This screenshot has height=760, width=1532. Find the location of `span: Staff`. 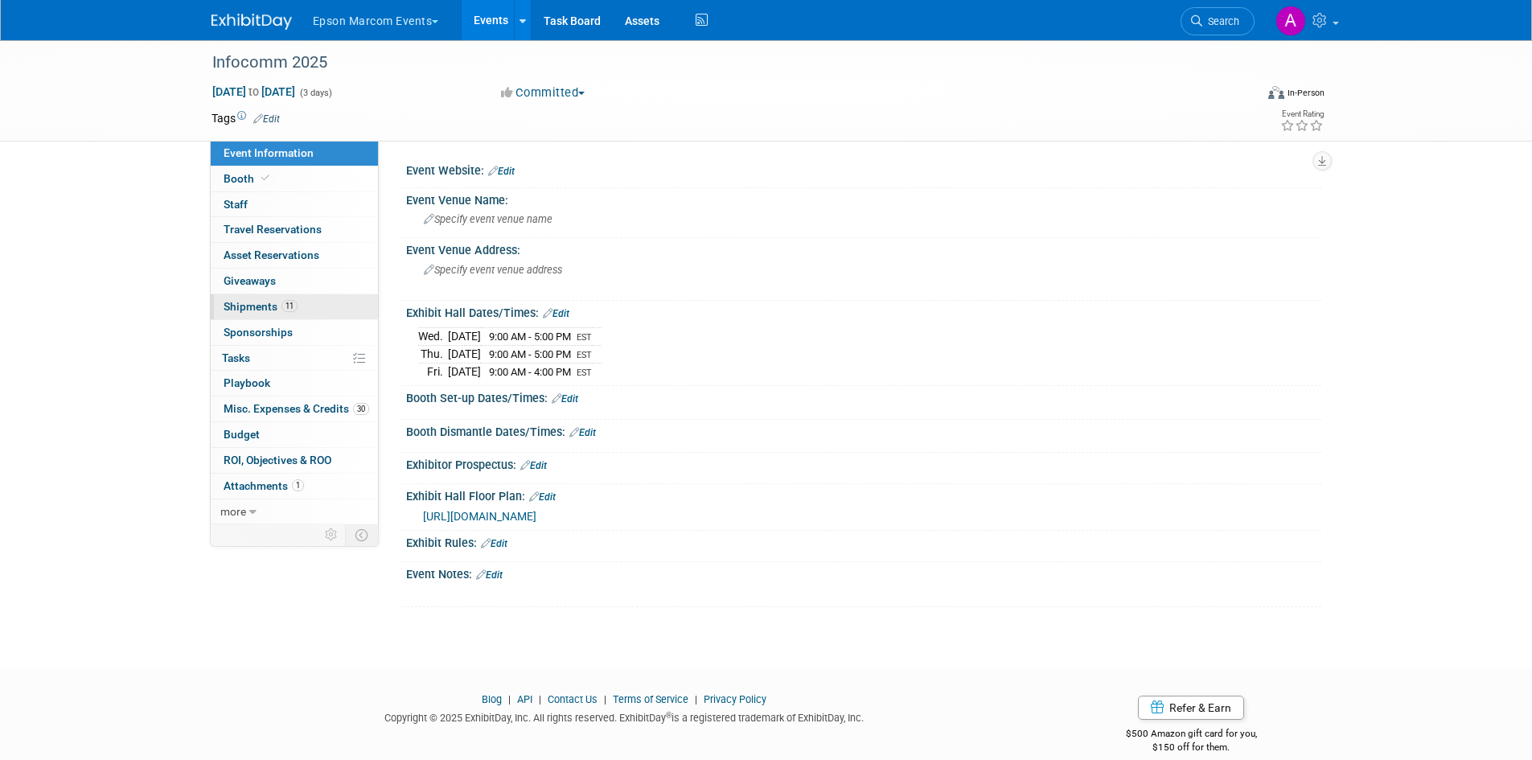

span: Staff is located at coordinates (236, 204).